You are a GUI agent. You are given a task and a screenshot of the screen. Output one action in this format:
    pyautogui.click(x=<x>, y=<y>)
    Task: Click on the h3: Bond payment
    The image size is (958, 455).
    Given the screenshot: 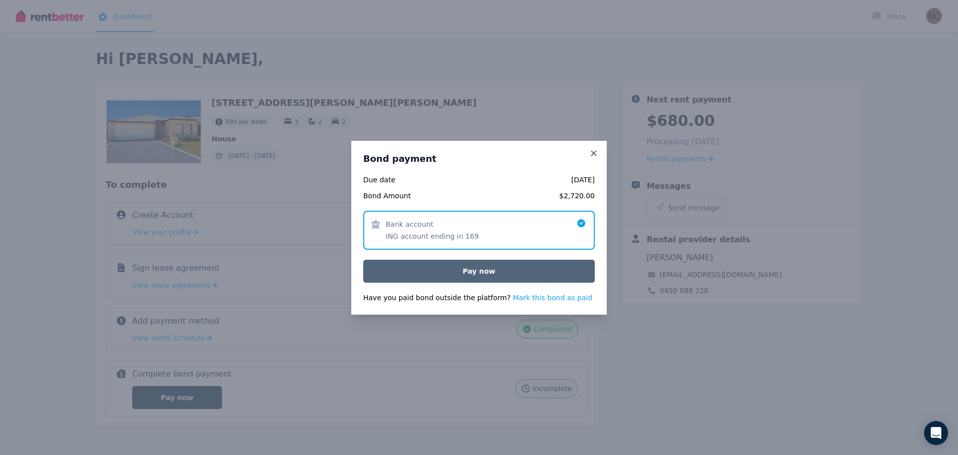 What is the action you would take?
    pyautogui.click(x=479, y=159)
    